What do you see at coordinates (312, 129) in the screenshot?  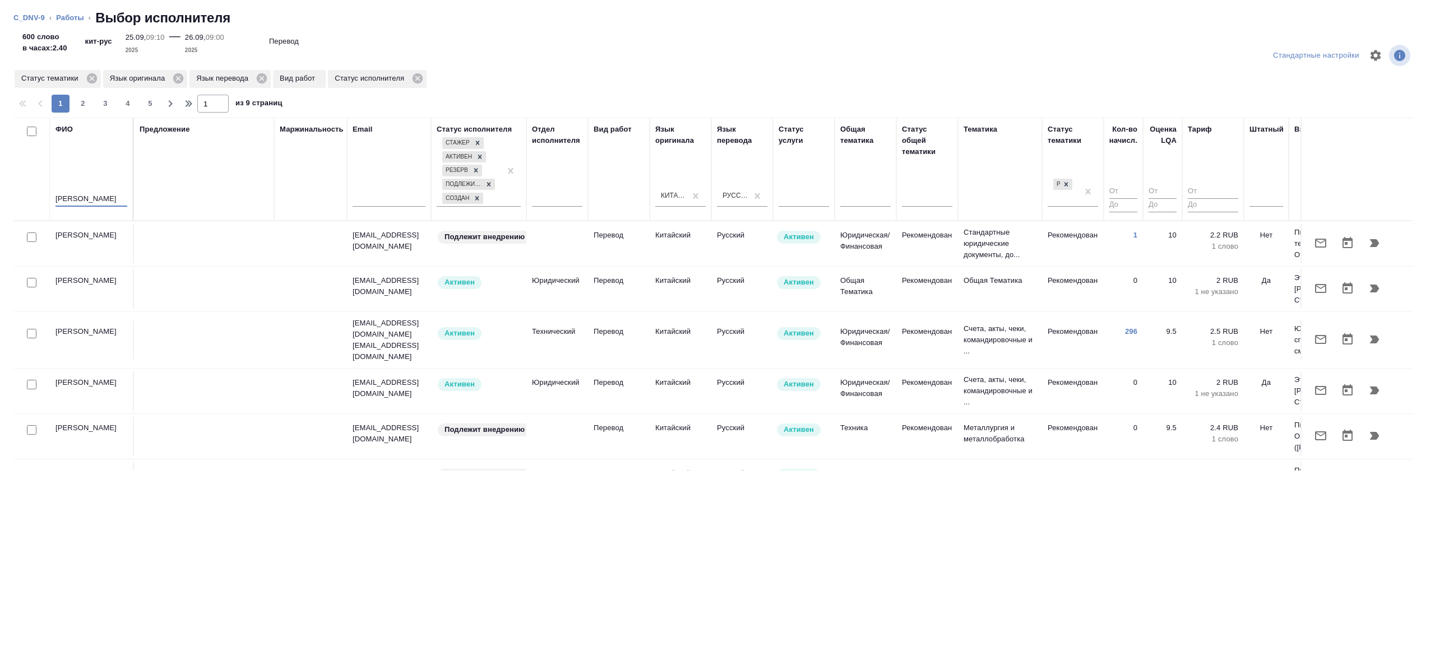 I see `div: Маржинальность` at bounding box center [312, 129].